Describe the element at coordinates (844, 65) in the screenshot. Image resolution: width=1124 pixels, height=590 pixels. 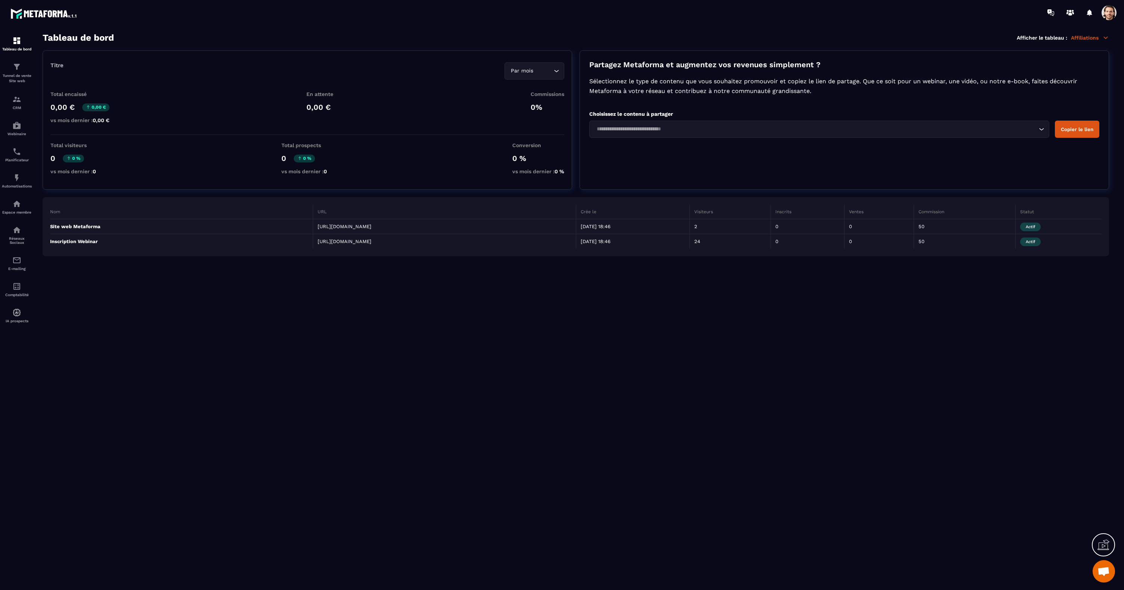
I see `p: Partagez Metaforma et augmentez vos revenues simplement ?` at that location.